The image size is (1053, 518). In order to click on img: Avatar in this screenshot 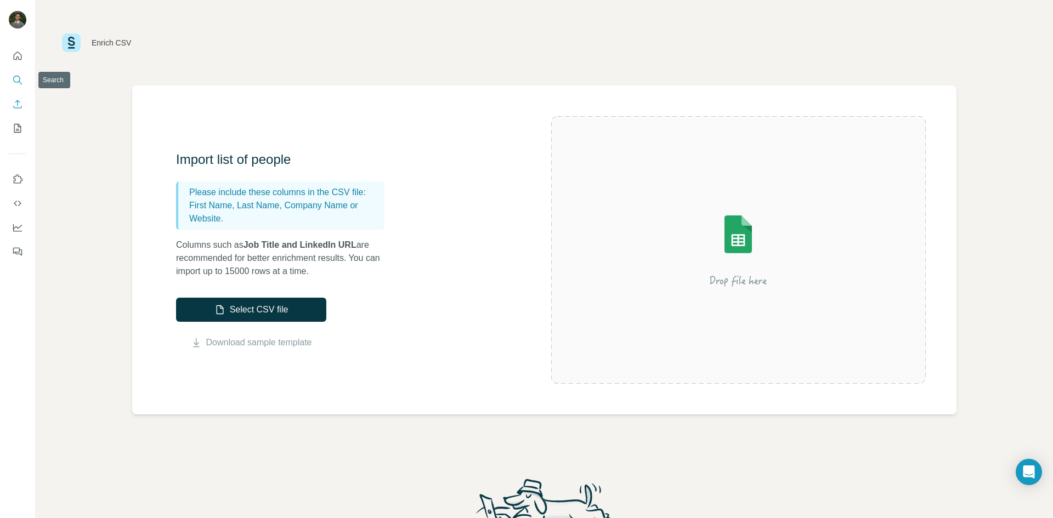, I will do `click(18, 20)`.